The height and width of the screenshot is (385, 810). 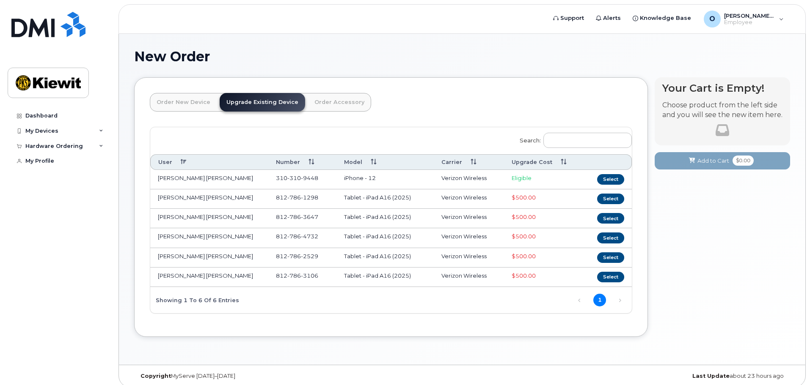 I want to click on span: Add to Cart, so click(x=713, y=161).